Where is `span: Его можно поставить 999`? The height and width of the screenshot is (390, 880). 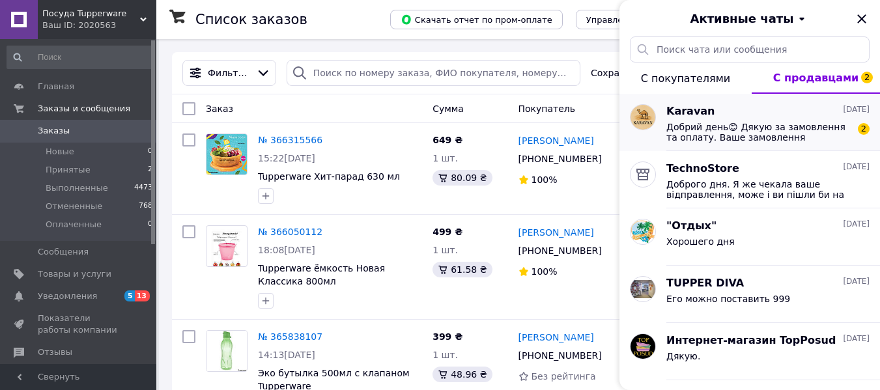
span: Его можно поставить 999 is located at coordinates (728, 299).